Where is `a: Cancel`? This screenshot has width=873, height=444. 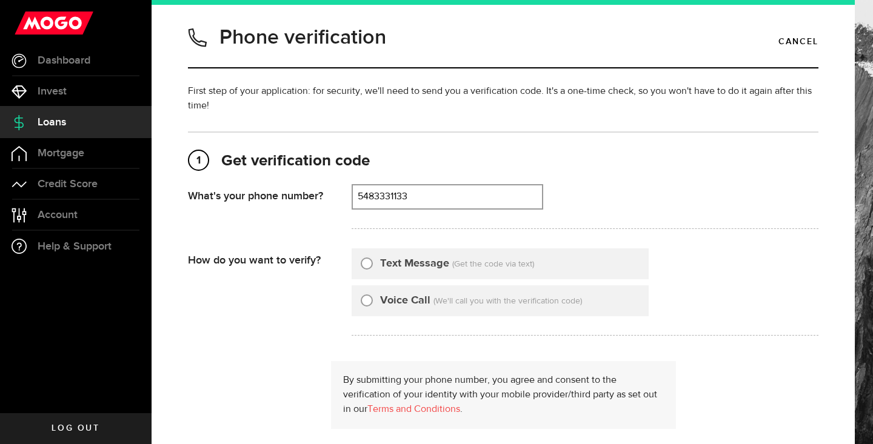
a: Cancel is located at coordinates (798, 42).